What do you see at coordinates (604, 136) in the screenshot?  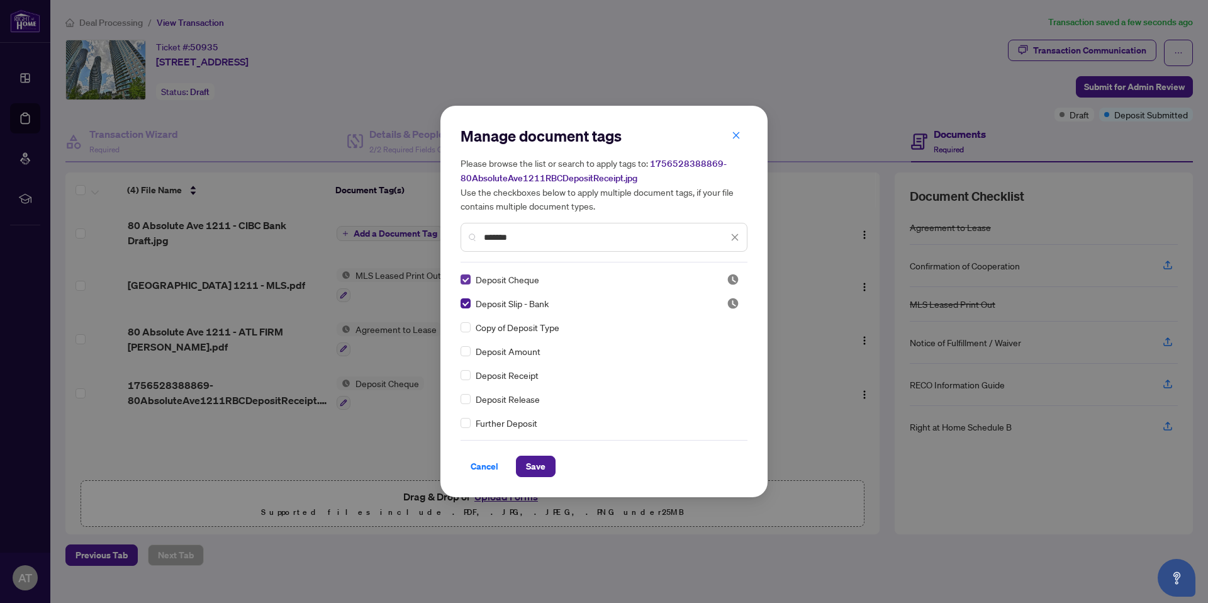 I see `h2: Manage document tags` at bounding box center [604, 136].